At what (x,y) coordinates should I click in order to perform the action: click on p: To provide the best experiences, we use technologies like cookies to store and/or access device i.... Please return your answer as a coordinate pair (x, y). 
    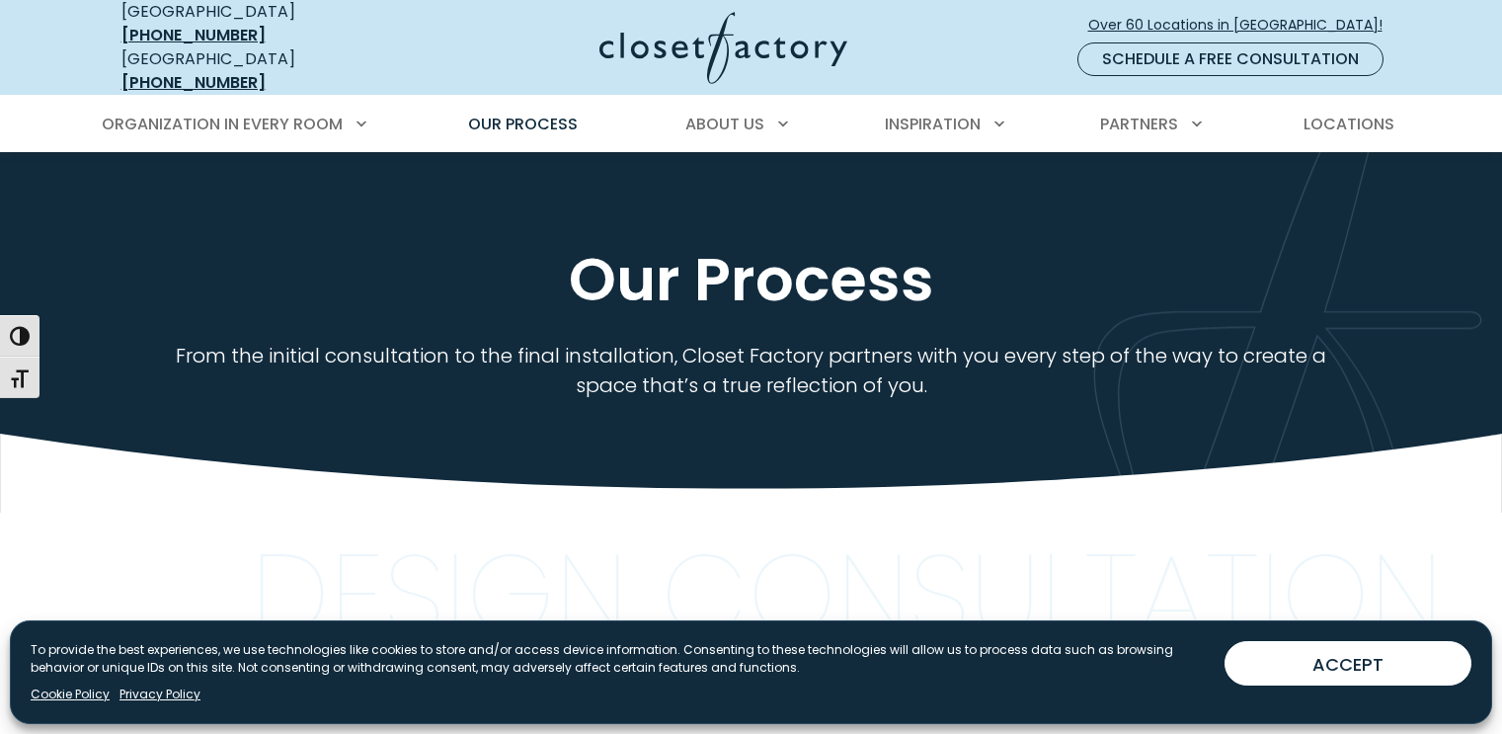
    Looking at the image, I should click on (619, 659).